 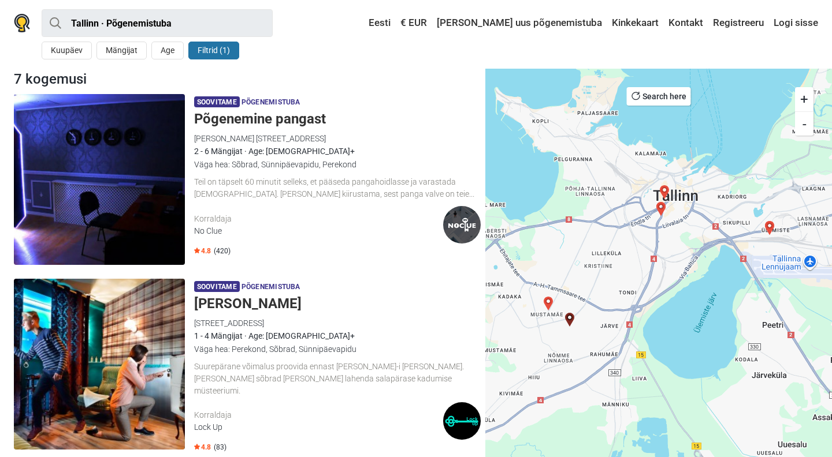 I want to click on img: Lock Up, so click(x=461, y=421).